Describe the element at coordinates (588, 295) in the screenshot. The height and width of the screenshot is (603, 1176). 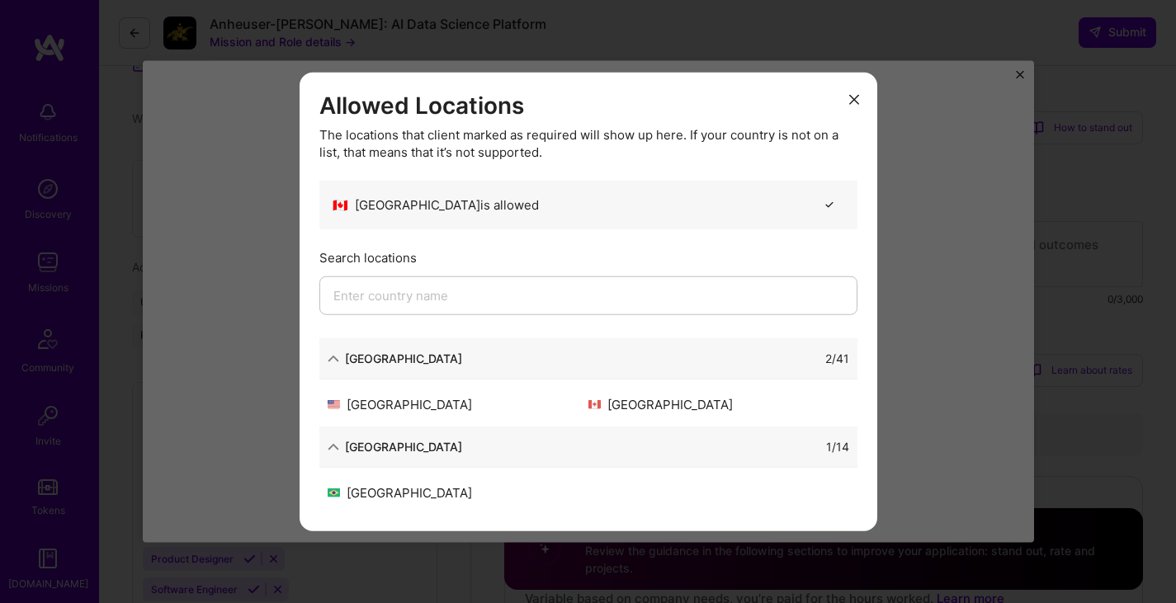
I see `input: Enter country name` at that location.